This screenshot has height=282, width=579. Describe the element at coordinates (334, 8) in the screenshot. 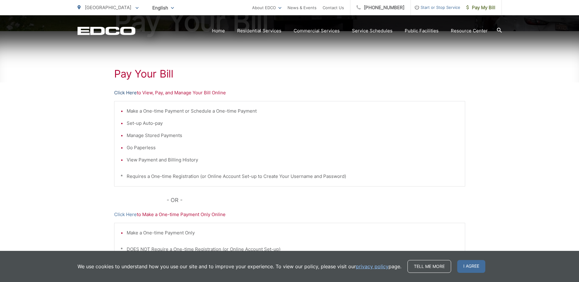

I see `a: Contact Us` at that location.